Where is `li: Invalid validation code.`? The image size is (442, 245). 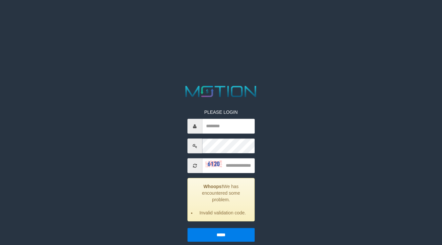
li: Invalid validation code. is located at coordinates (223, 213).